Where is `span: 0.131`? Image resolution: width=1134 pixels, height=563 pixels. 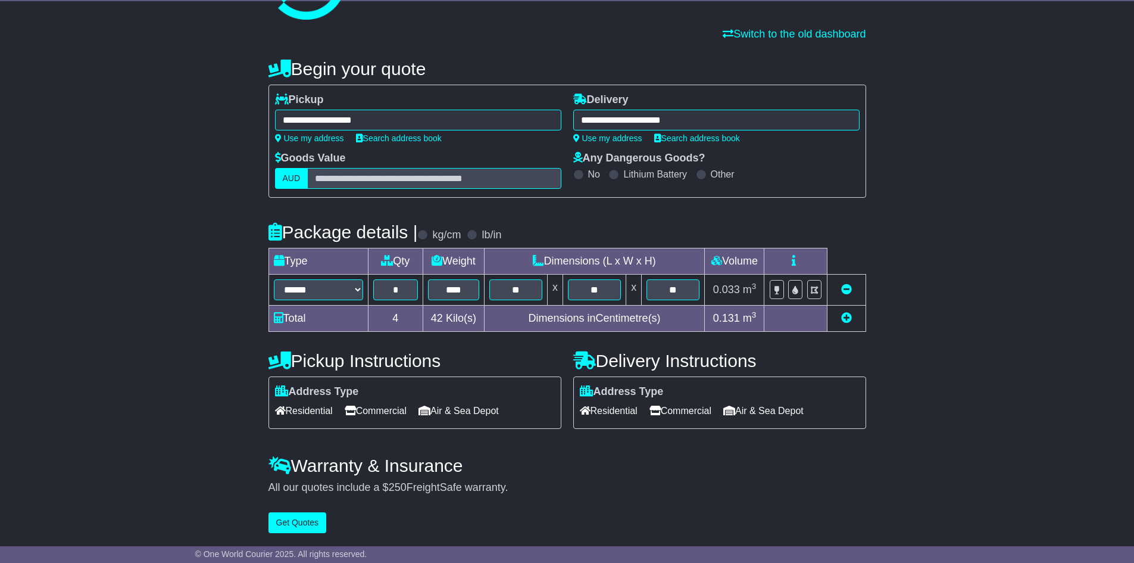 span: 0.131 is located at coordinates (726, 318).